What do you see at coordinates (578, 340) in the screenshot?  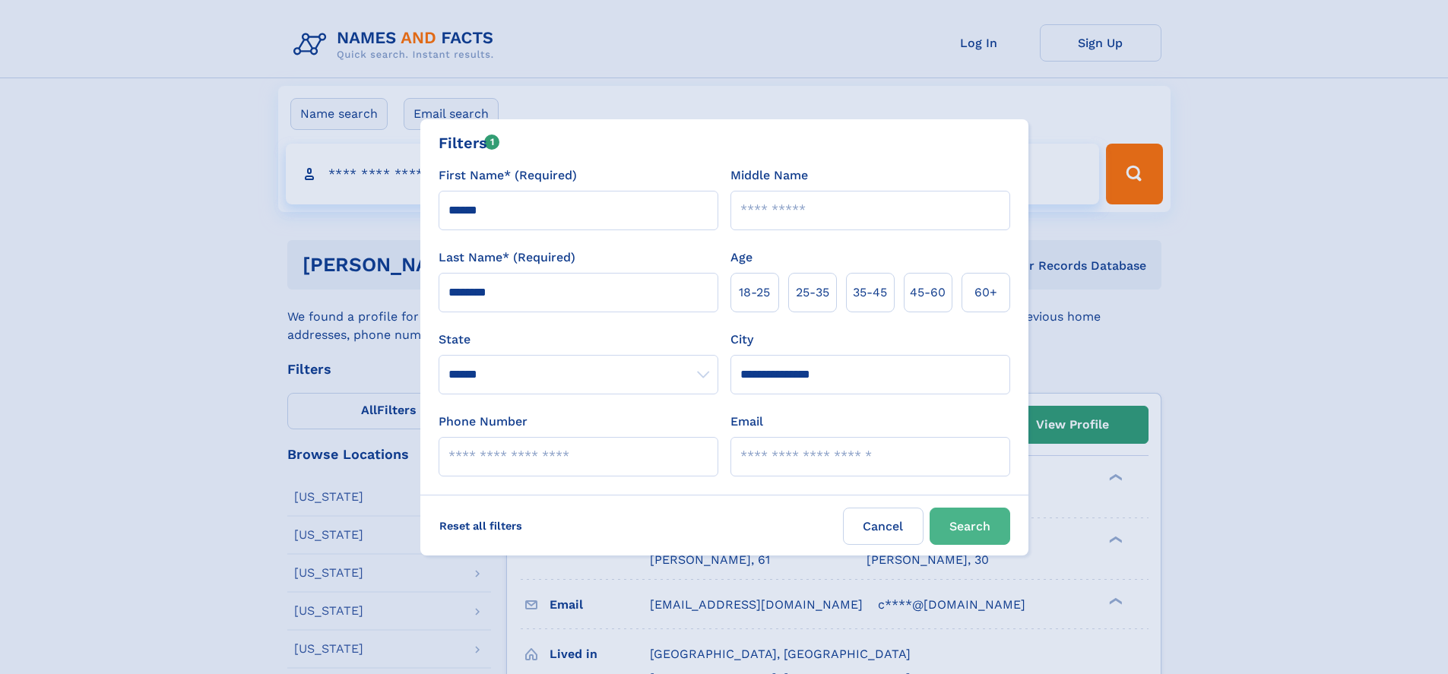 I see `label: State` at bounding box center [578, 340].